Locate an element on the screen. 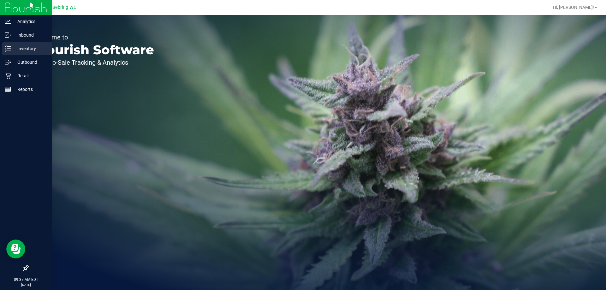  p: Outbound is located at coordinates (30, 62).